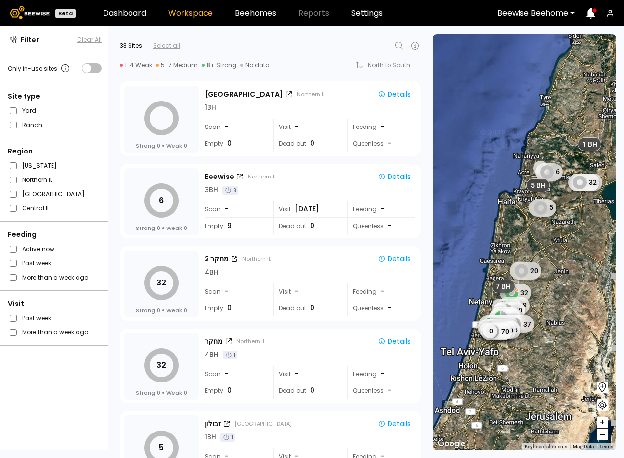 The image size is (624, 458). I want to click on span: Clear All, so click(89, 40).